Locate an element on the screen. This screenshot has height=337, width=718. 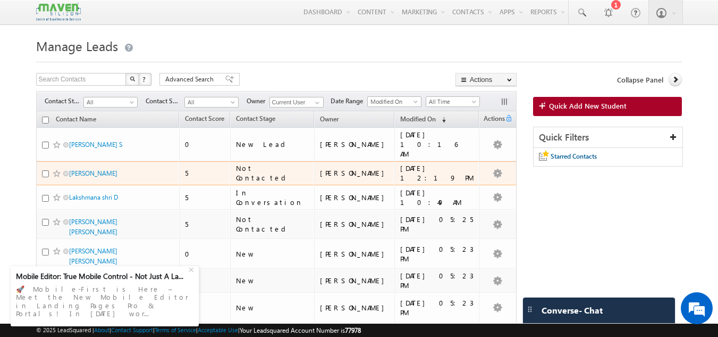
button: Actions is located at coordinates (486, 79).